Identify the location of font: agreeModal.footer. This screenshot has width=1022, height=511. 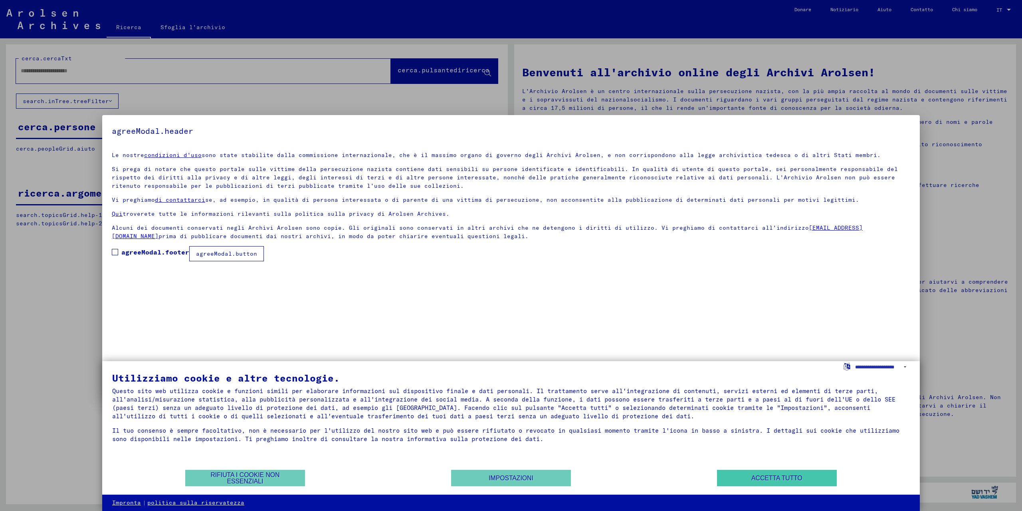
(155, 252).